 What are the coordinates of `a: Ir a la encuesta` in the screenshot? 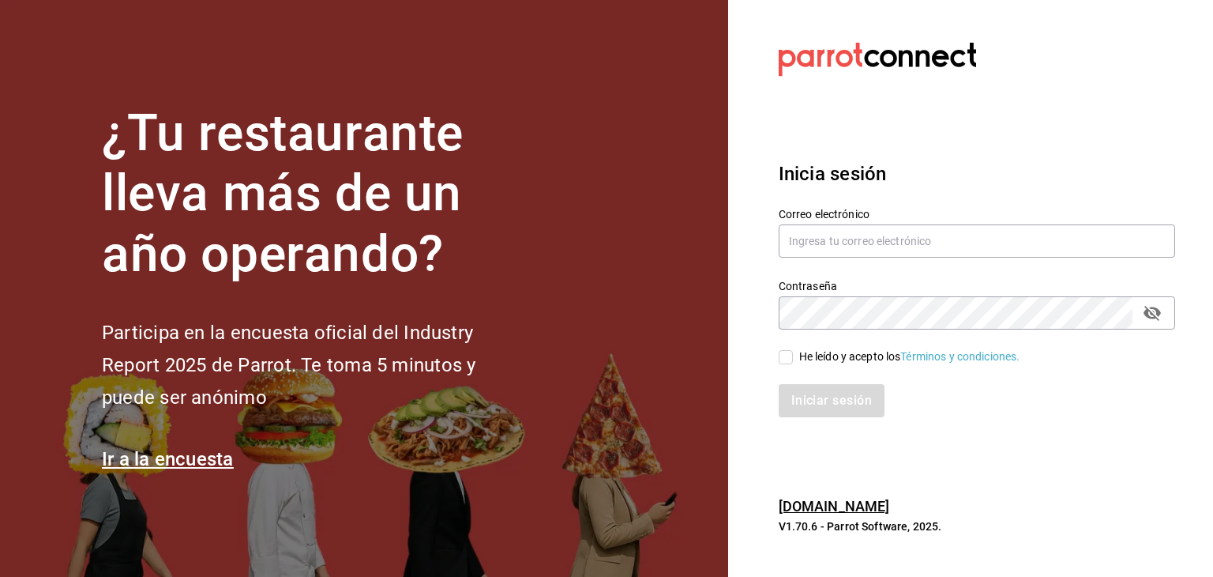 It's located at (167, 459).